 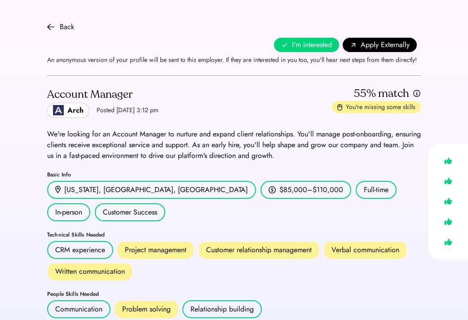 I want to click on button: Apply Externally, so click(x=379, y=45).